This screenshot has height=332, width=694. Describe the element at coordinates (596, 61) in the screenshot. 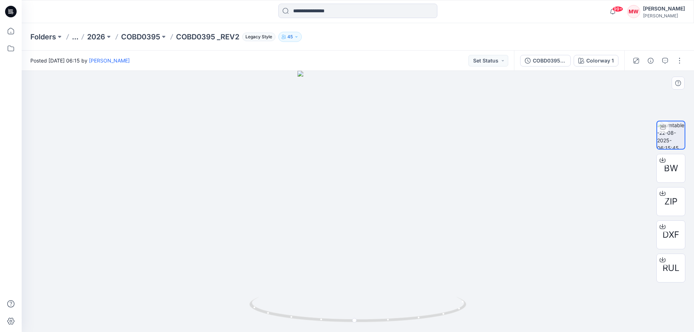

I see `button: Colorway 1` at that location.